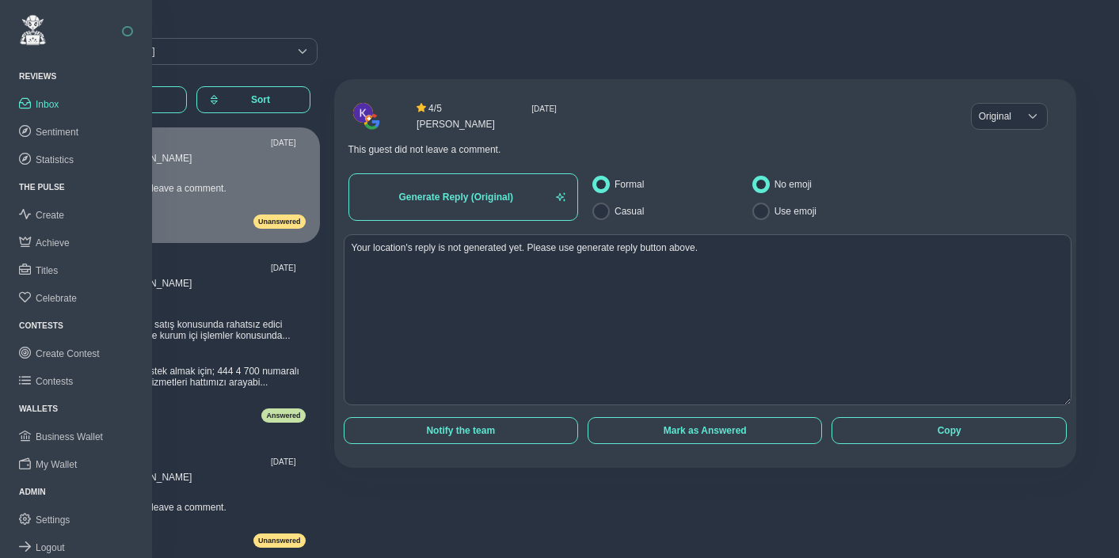  I want to click on span: Settings, so click(52, 520).